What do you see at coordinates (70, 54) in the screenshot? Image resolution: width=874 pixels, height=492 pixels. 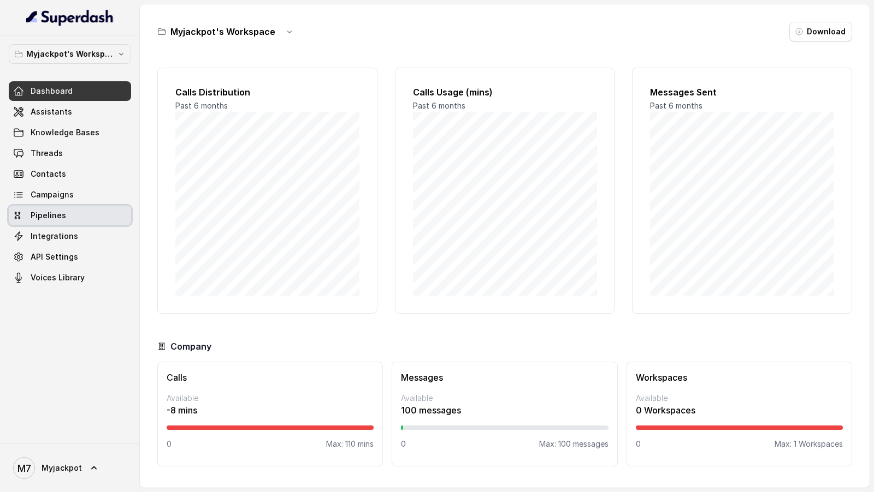 I see `button: Myjackpot's Workspace` at bounding box center [70, 54].